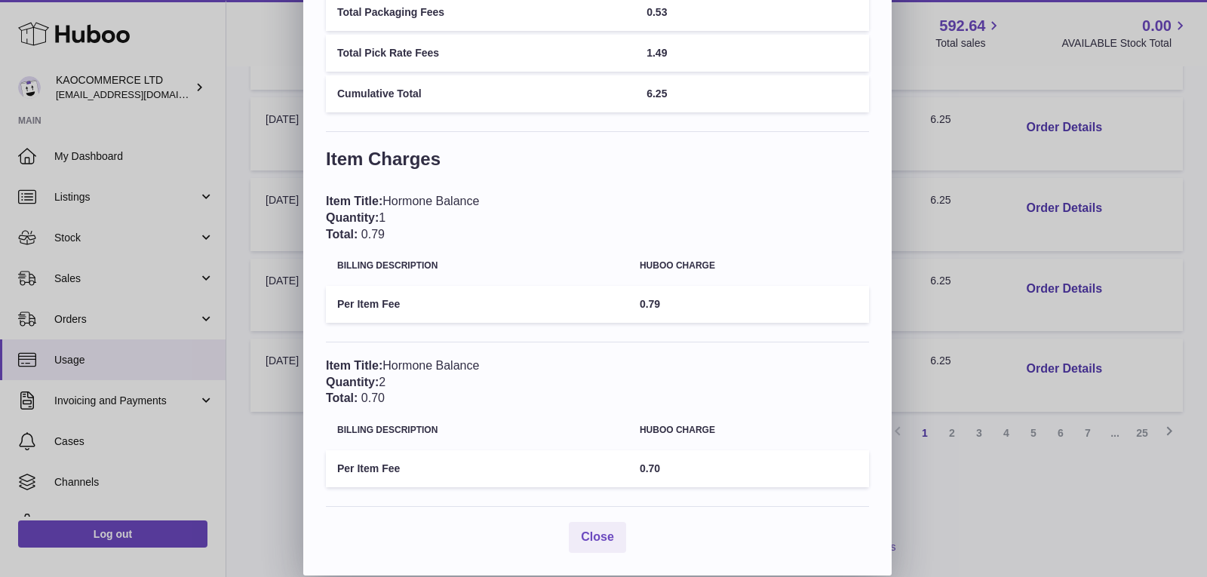 Image resolution: width=1207 pixels, height=577 pixels. What do you see at coordinates (657, 12) in the screenshot?
I see `span: 0.53` at bounding box center [657, 12].